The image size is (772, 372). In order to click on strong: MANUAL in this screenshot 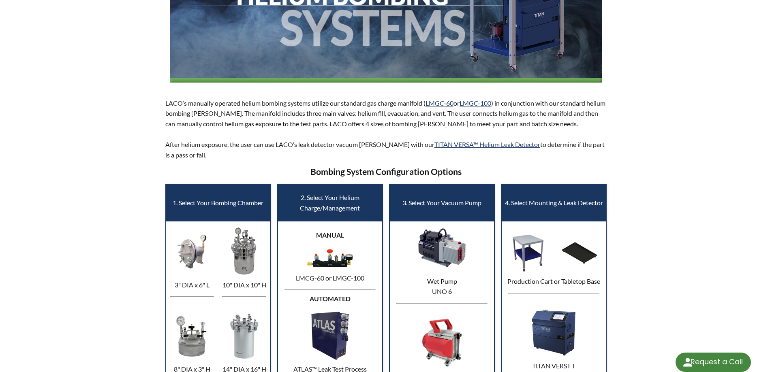, I will do `click(330, 235)`.